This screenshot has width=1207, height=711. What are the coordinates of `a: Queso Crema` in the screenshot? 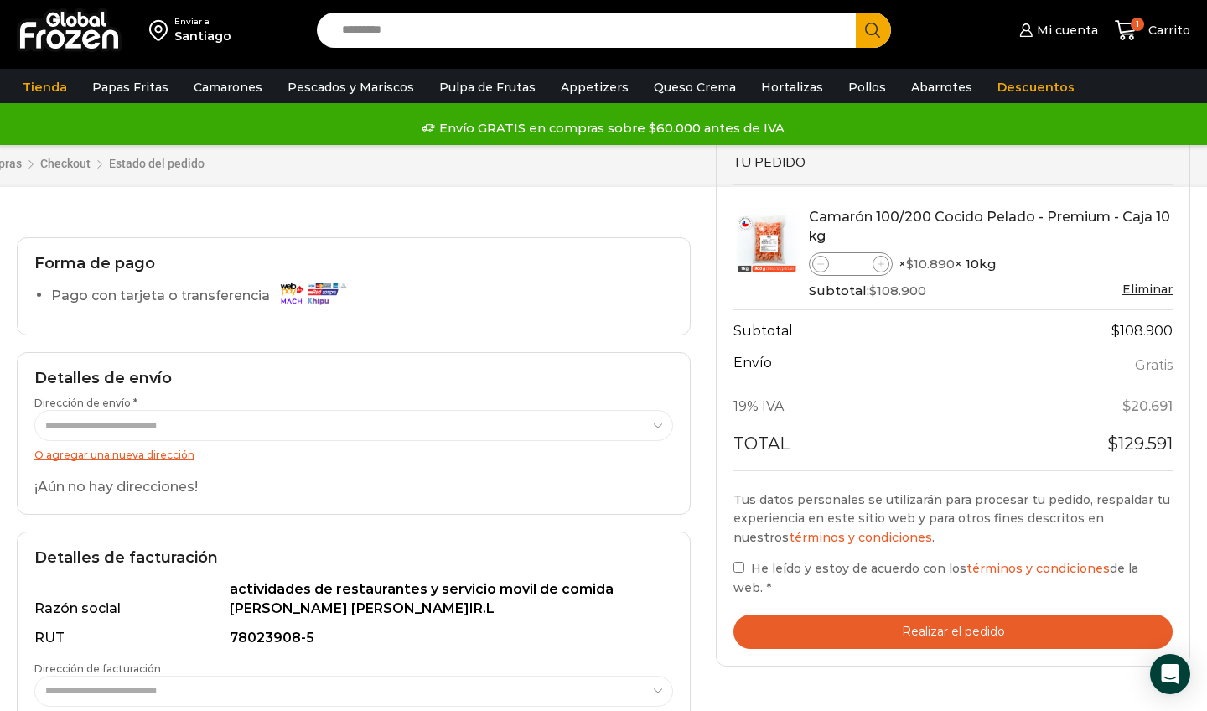 It's located at (695, 87).